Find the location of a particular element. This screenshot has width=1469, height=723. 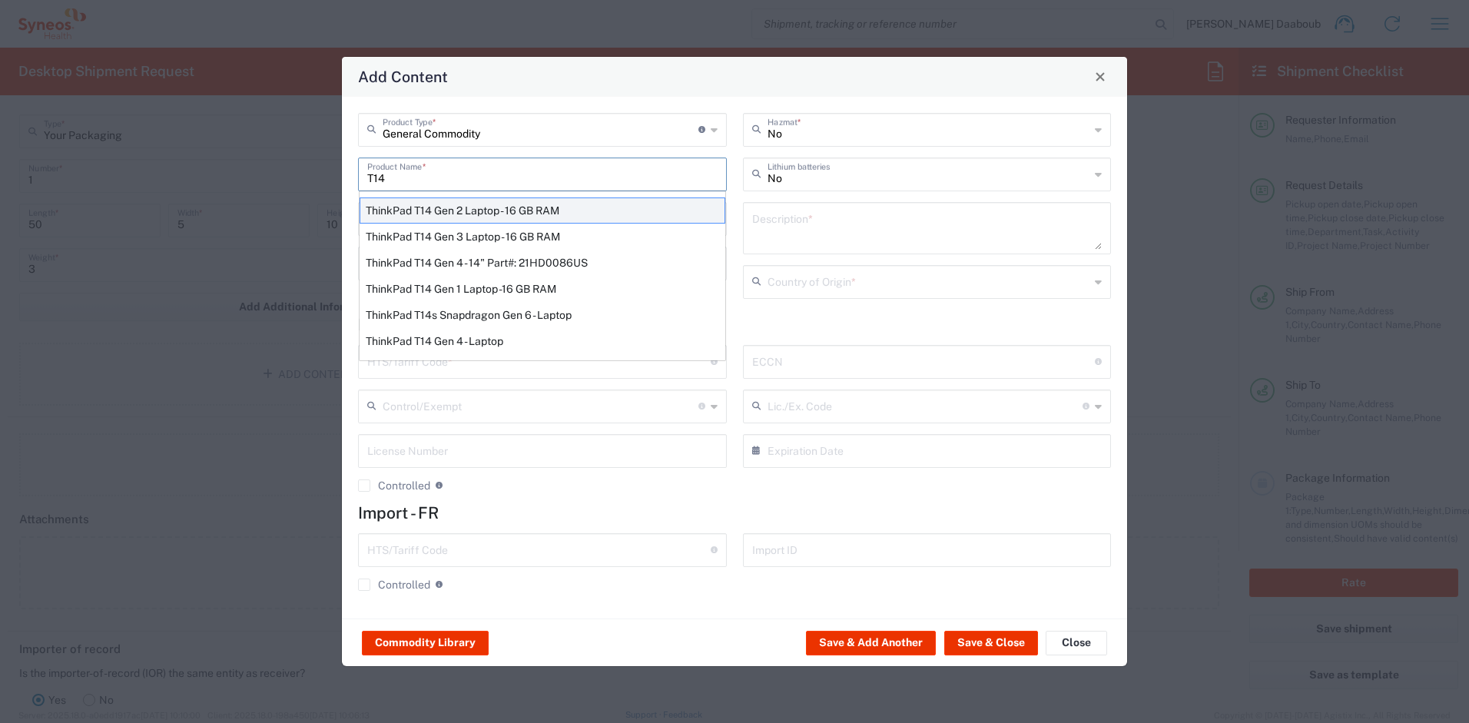

button: Commodity Library is located at coordinates (425, 643).